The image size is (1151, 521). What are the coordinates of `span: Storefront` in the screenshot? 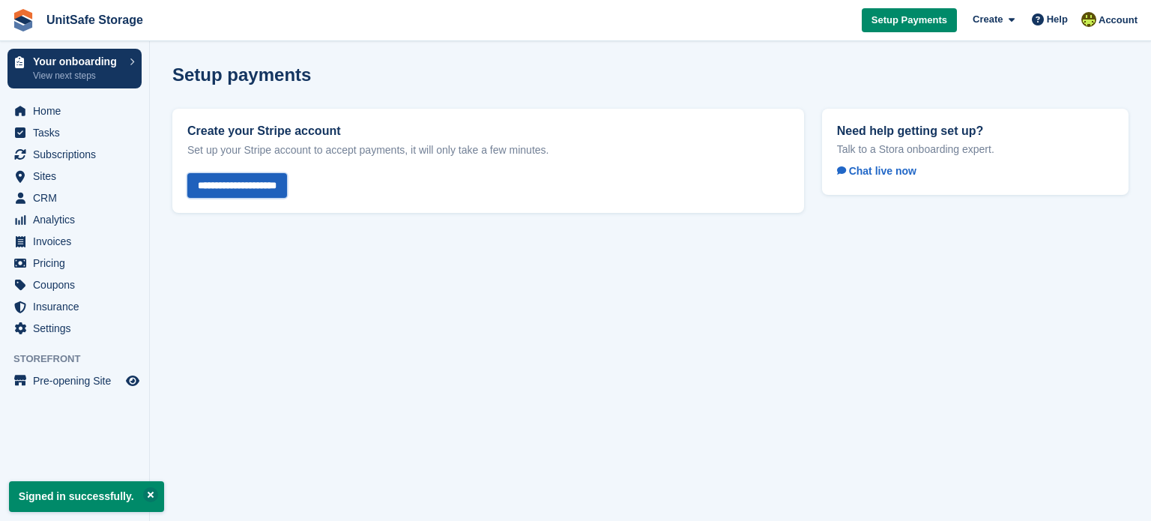 It's located at (81, 359).